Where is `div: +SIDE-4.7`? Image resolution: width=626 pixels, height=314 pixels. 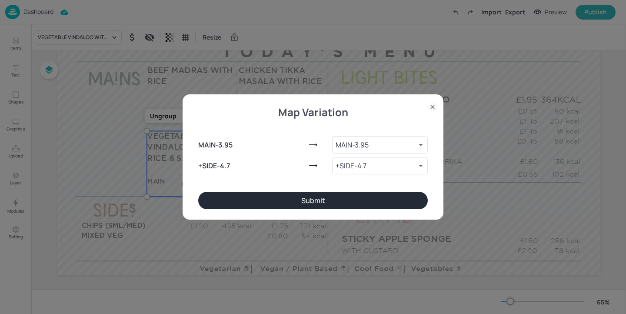 div: +SIDE-4.7 is located at coordinates (380, 166).